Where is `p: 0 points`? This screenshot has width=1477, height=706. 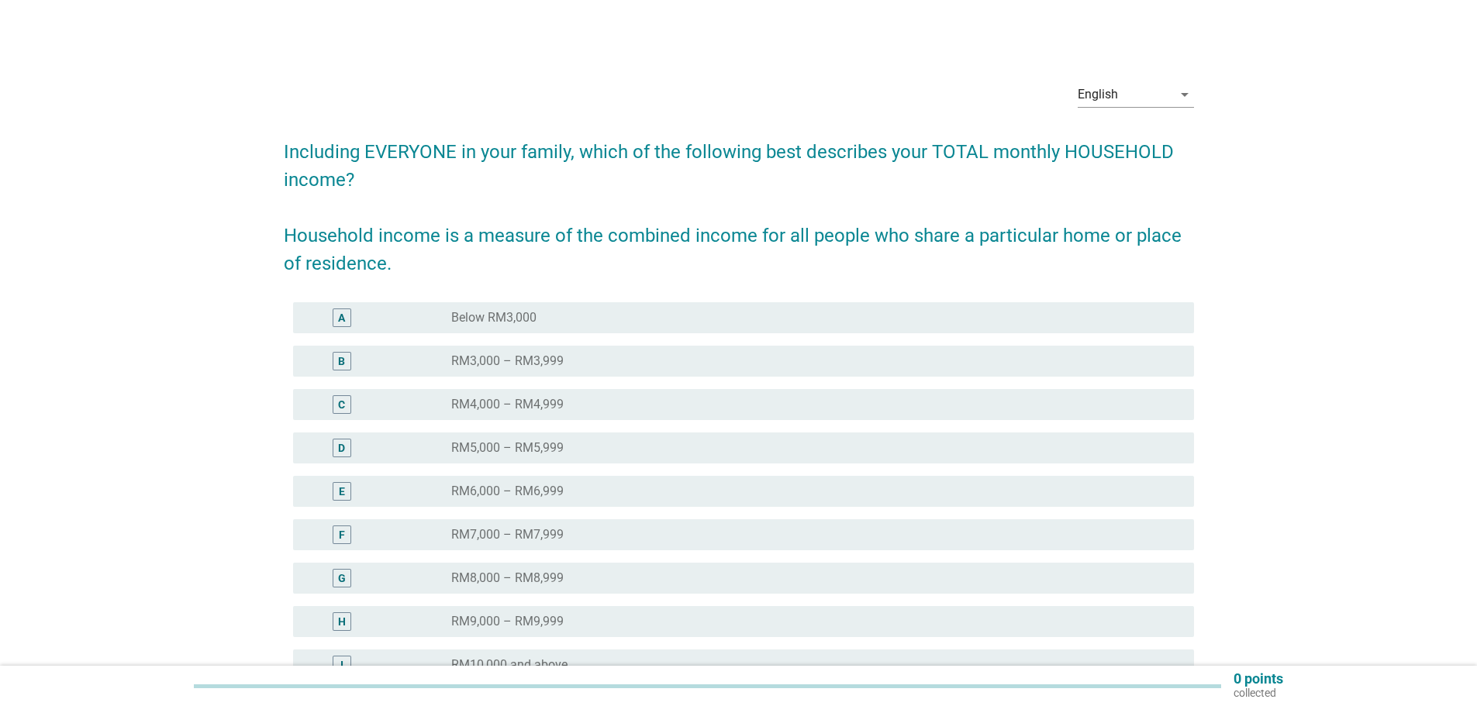 p: 0 points is located at coordinates (1259, 679).